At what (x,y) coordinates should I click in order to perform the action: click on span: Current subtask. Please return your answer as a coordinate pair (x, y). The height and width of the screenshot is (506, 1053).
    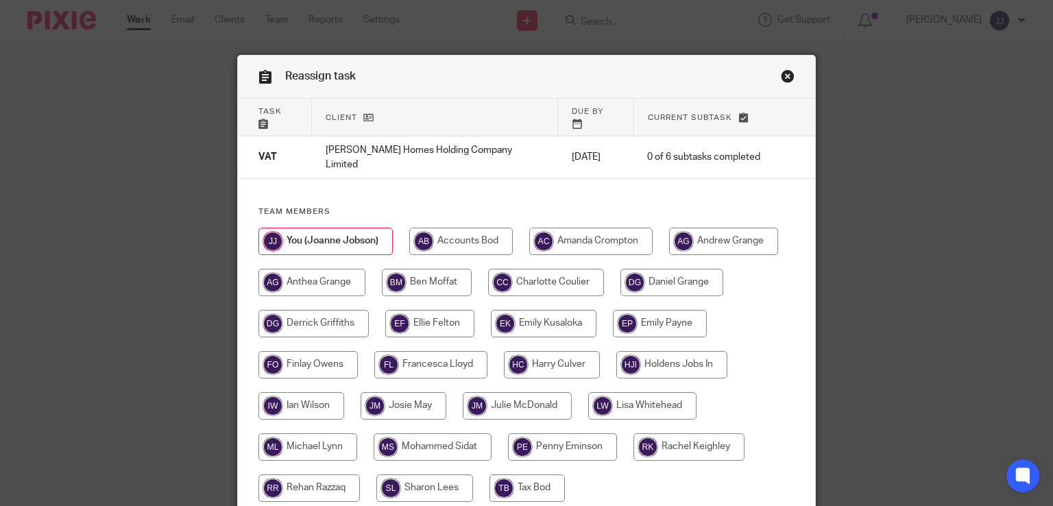
    Looking at the image, I should click on (690, 117).